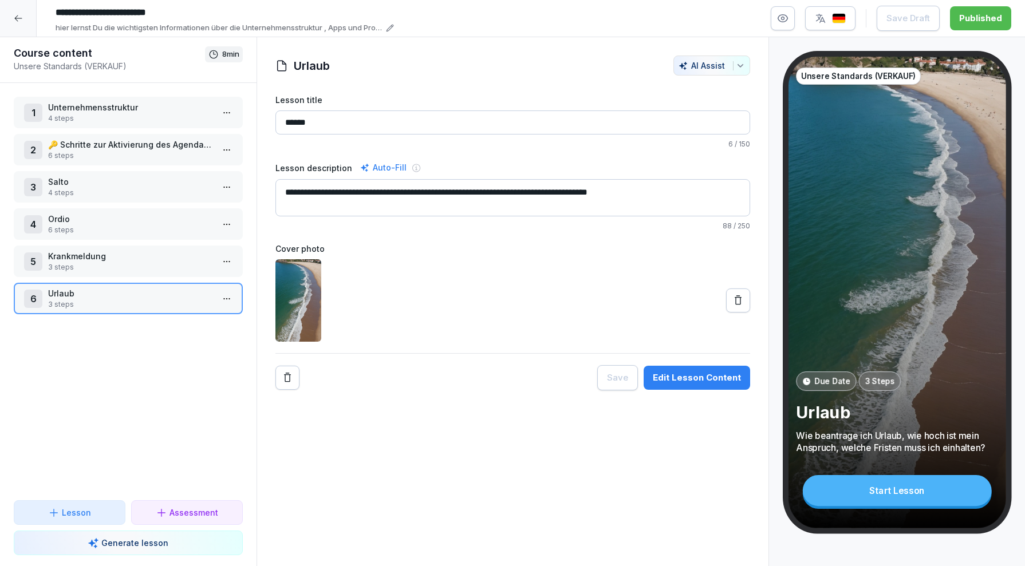  What do you see at coordinates (128, 224) in the screenshot?
I see `div: 4Ordio6 steps` at bounding box center [128, 224].